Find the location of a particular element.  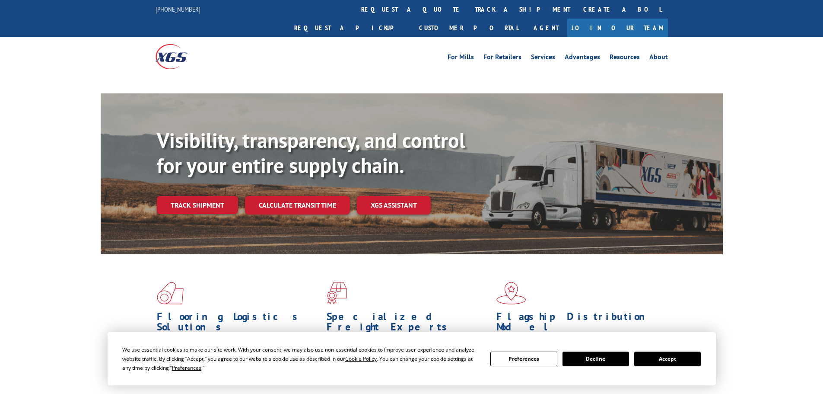

span: Preferences is located at coordinates (187, 367).